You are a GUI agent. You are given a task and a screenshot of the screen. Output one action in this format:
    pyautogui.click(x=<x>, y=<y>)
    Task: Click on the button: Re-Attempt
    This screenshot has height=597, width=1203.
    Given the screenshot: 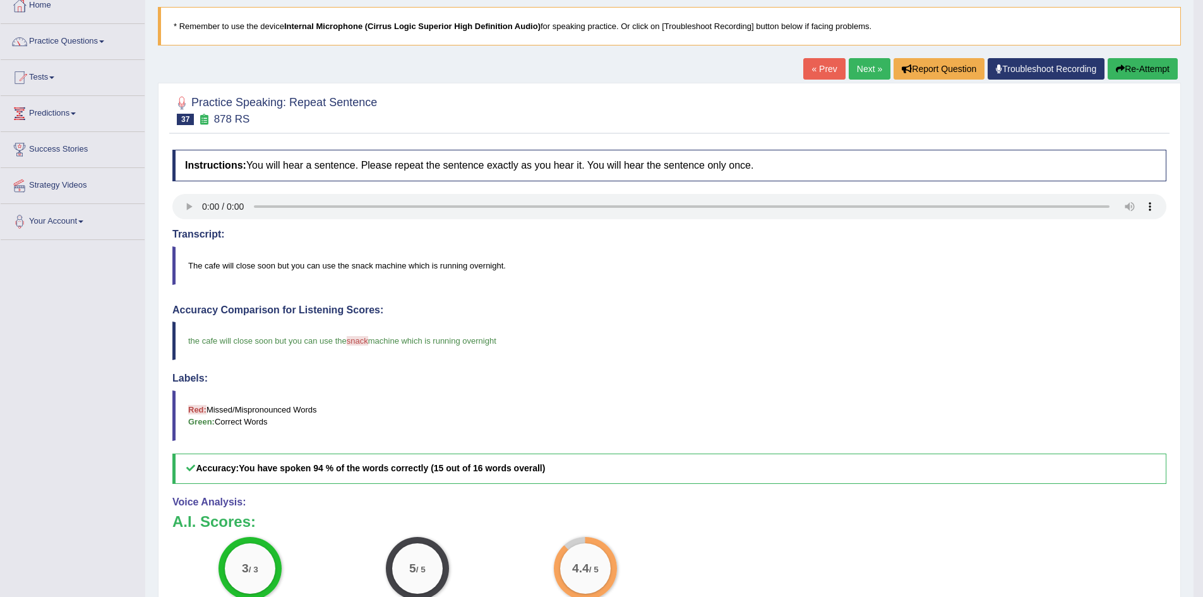 What is the action you would take?
    pyautogui.click(x=1142, y=69)
    